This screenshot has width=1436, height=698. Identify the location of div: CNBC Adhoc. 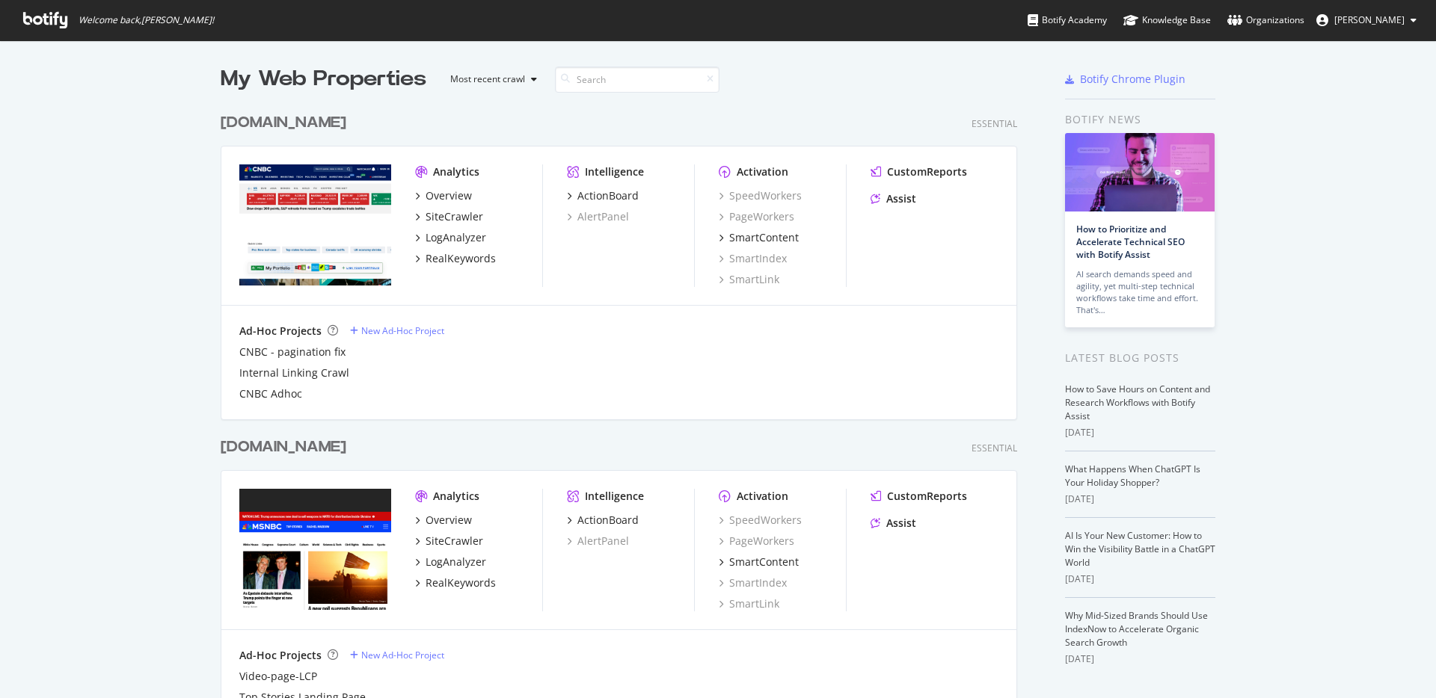
(271, 394).